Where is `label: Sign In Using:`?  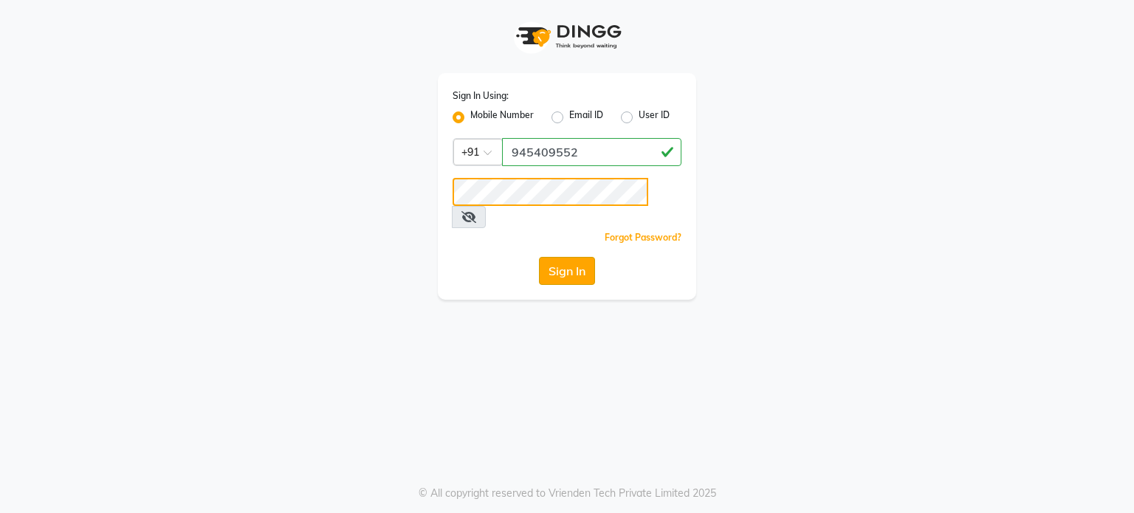 label: Sign In Using: is located at coordinates (480, 96).